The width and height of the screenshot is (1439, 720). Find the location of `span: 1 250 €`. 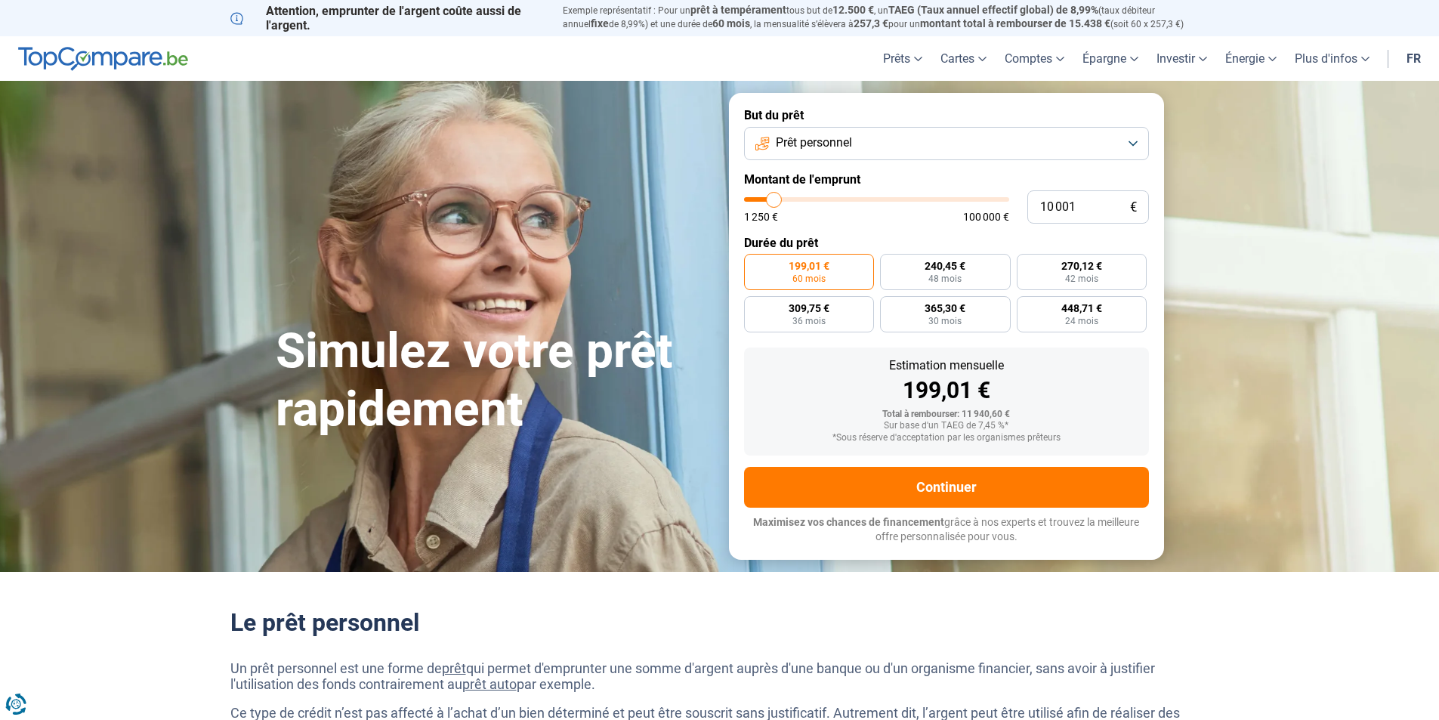

span: 1 250 € is located at coordinates (761, 217).